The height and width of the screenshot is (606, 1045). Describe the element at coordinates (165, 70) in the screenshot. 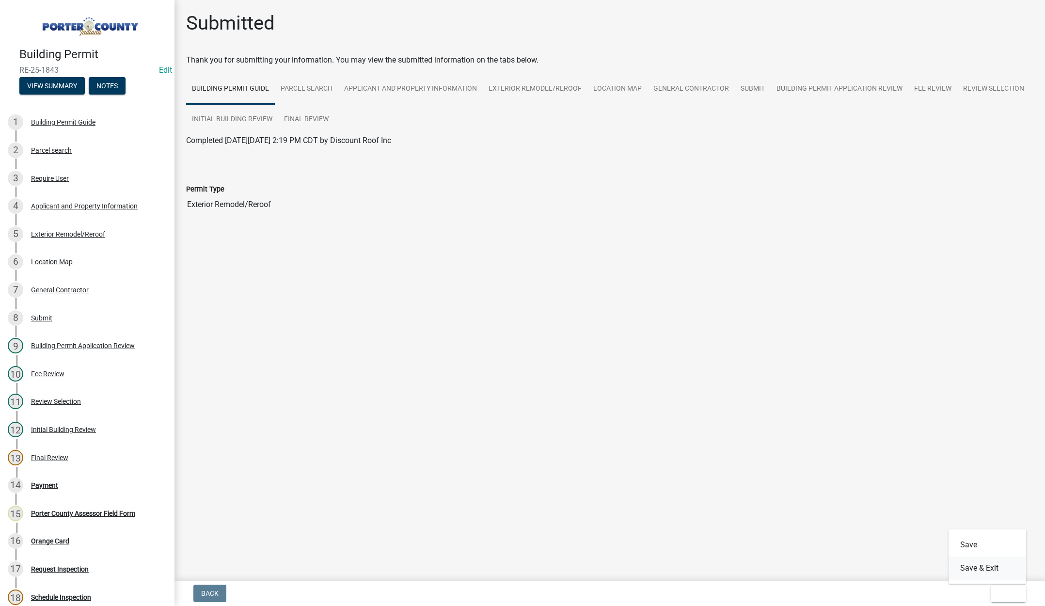

I see `a: Edit` at that location.